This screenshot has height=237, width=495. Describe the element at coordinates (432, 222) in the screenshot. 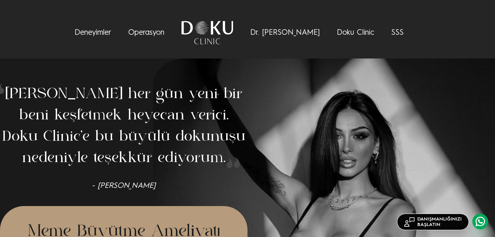

I see `a: DANIŞMANLIĞINIZIBAŞLATIN` at that location.